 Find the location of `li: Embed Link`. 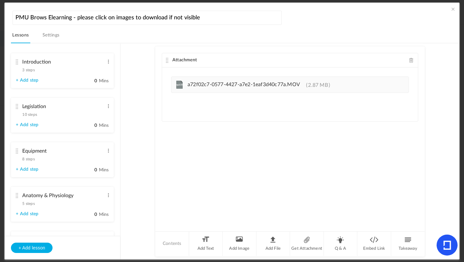

li: Embed Link is located at coordinates (374, 243).